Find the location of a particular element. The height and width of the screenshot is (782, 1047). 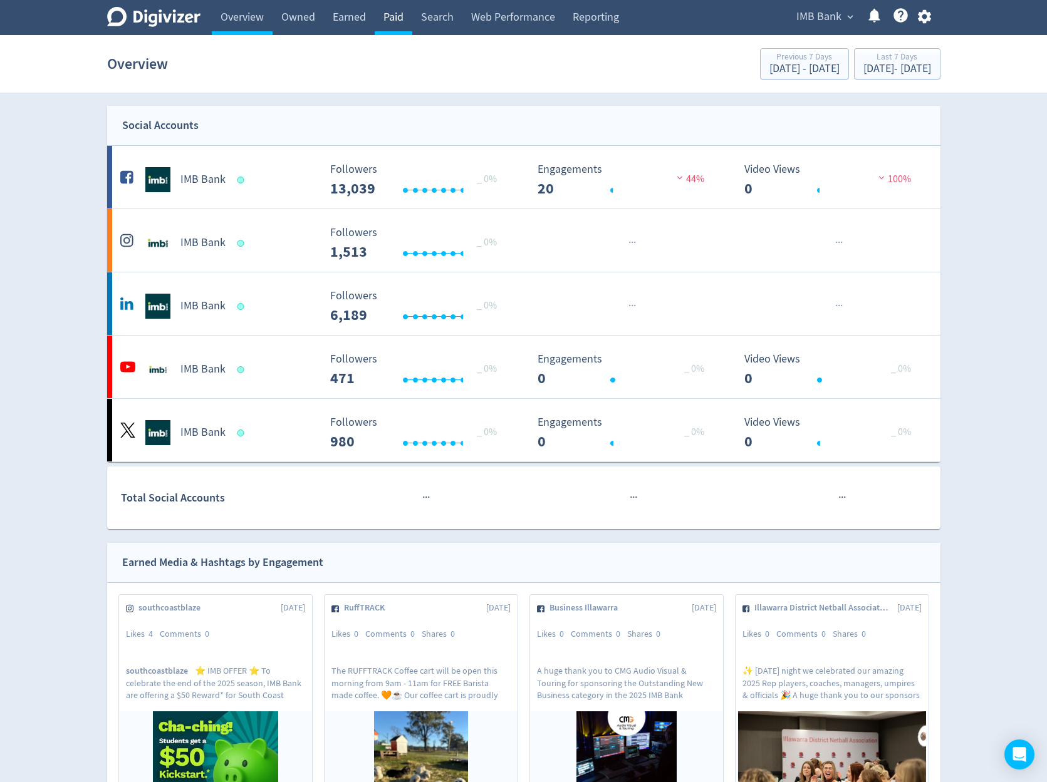

a: IMB Bank undefinedIMB Bank Followers --- _ 0% Followers 6,189 ······ is located at coordinates (524, 304).